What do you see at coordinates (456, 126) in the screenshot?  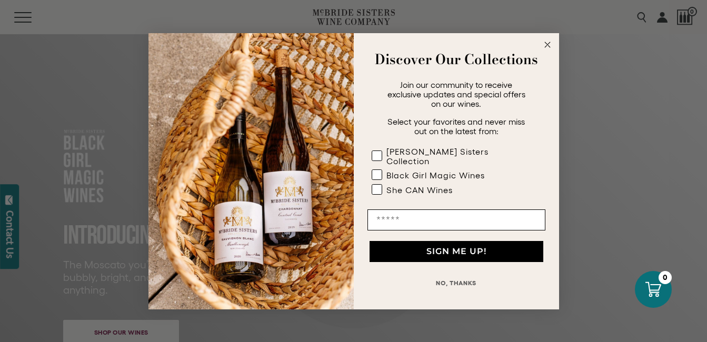 I see `span: Select your favorites and never miss out on the latest from:` at bounding box center [456, 126].